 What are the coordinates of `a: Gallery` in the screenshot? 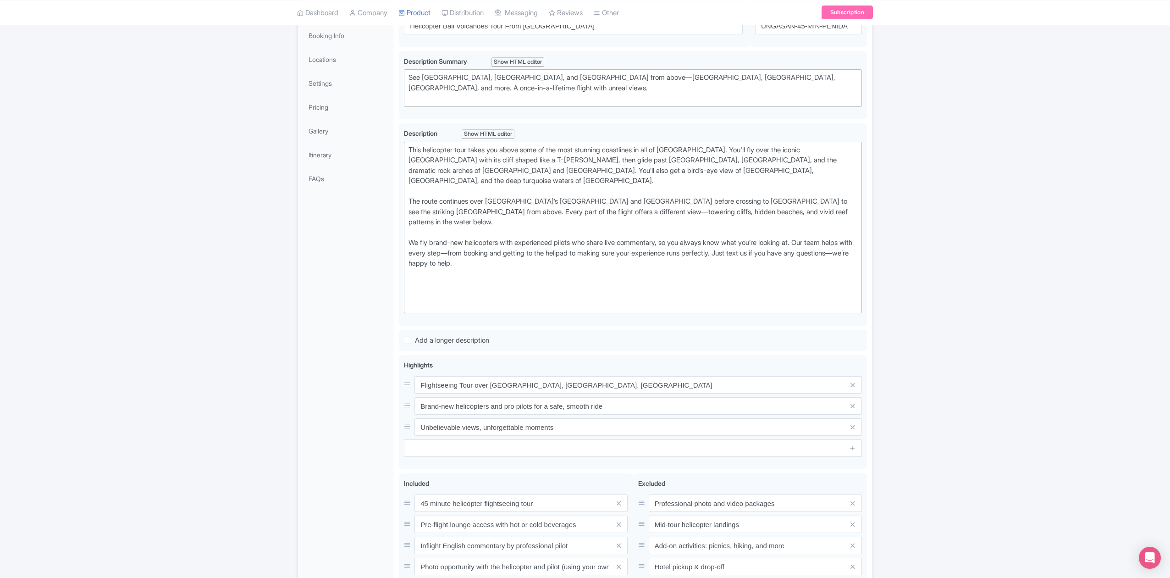 It's located at (345, 131).